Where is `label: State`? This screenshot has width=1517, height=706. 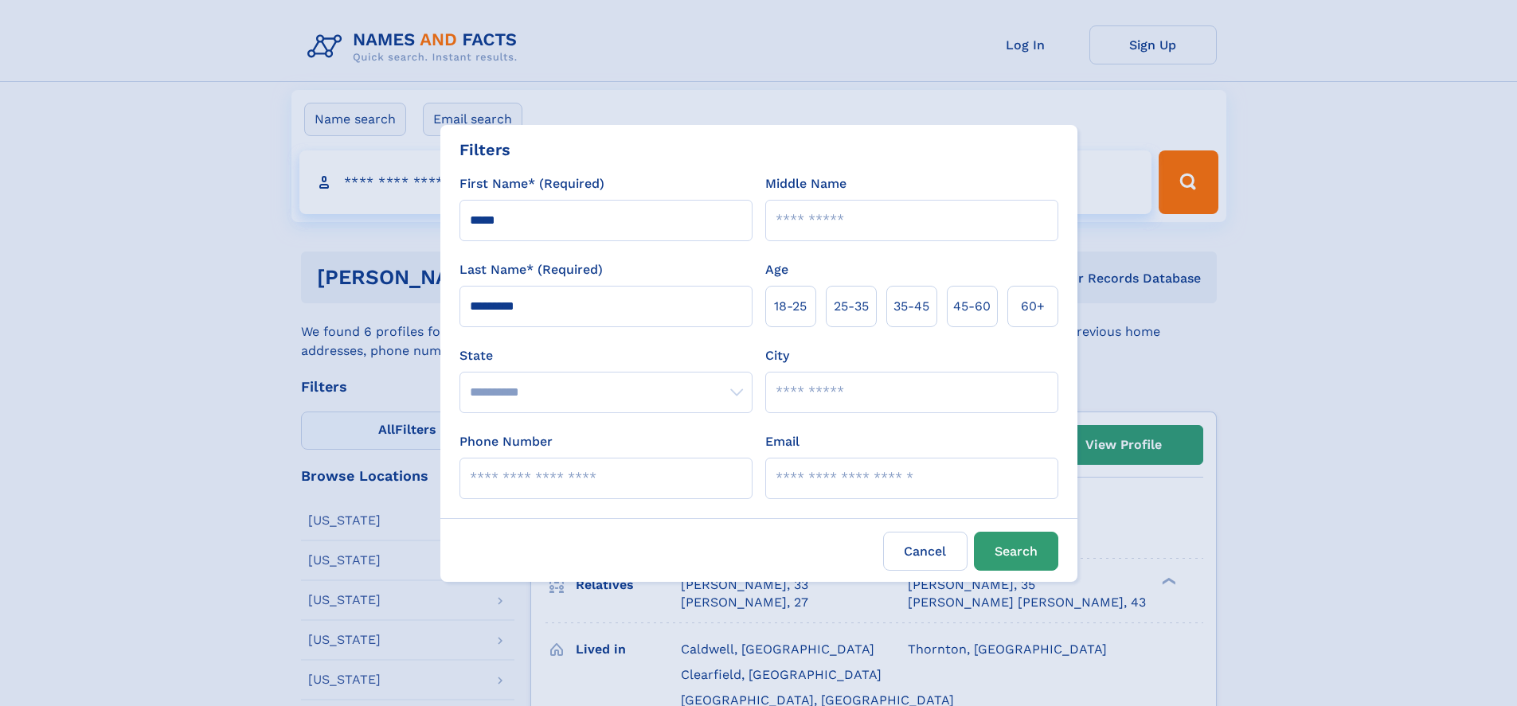
label: State is located at coordinates (606, 356).